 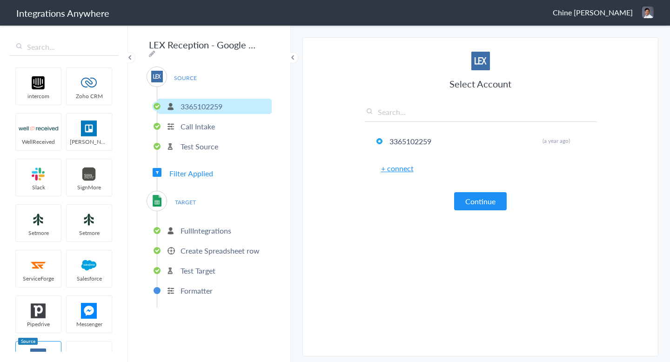 What do you see at coordinates (38, 187) in the screenshot?
I see `span: Slack` at bounding box center [38, 187].